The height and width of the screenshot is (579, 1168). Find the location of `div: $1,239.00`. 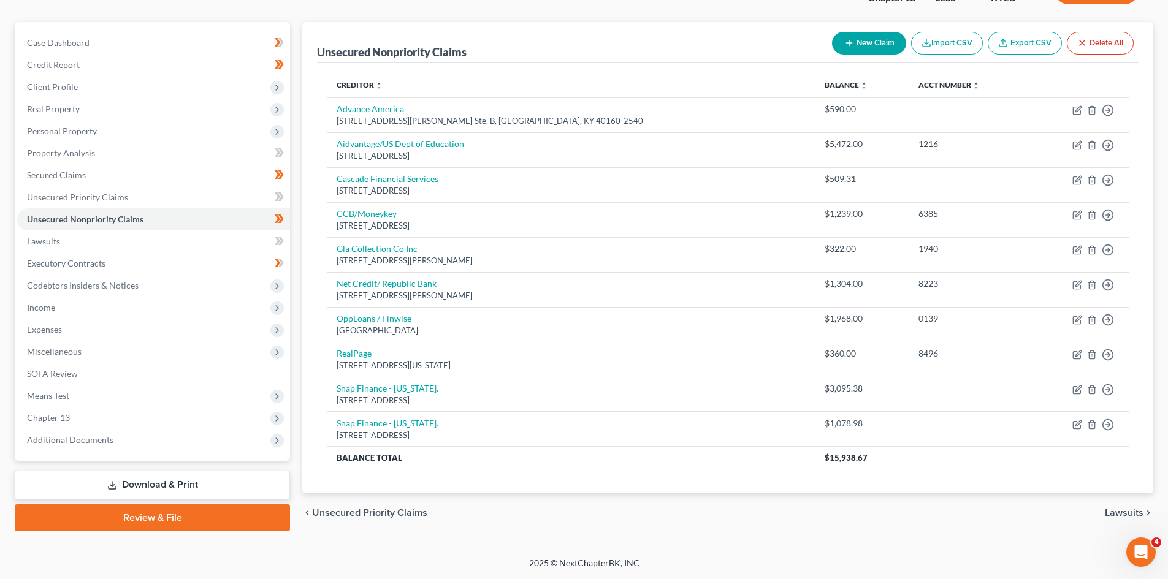

div: $1,239.00 is located at coordinates (862, 214).